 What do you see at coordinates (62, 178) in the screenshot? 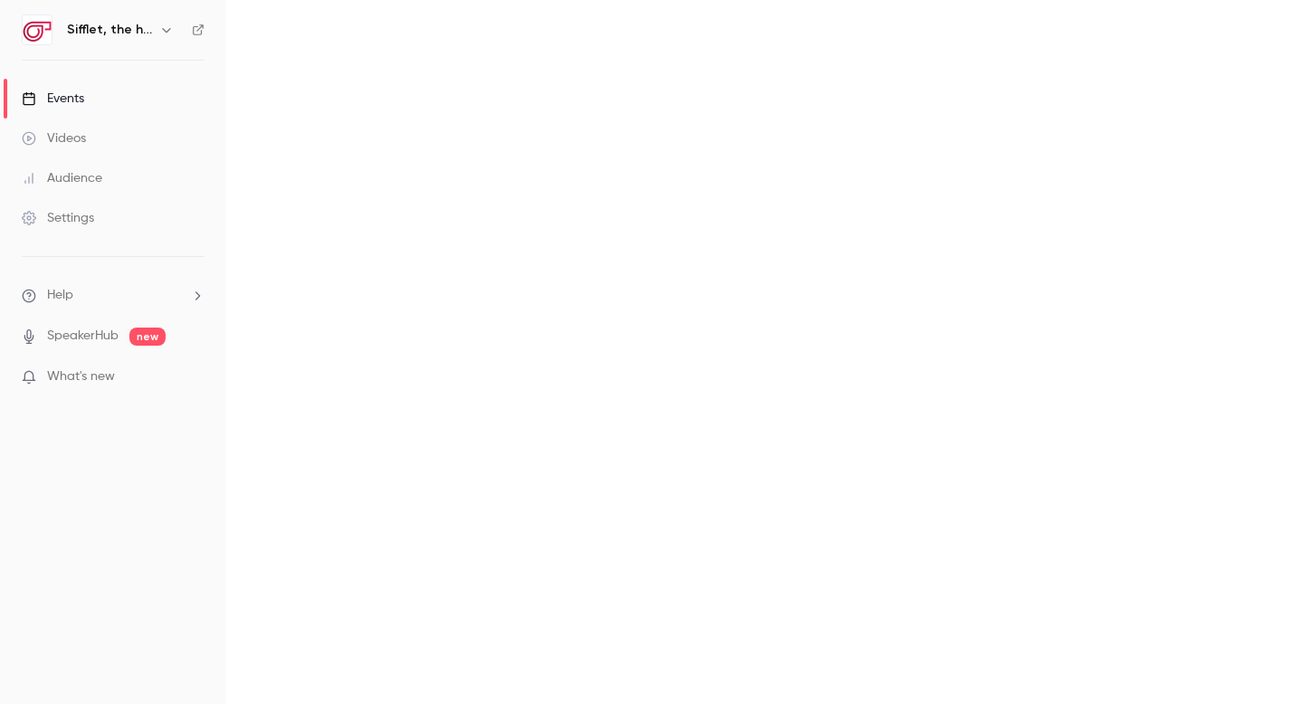
I see `div: Audience` at bounding box center [62, 178].